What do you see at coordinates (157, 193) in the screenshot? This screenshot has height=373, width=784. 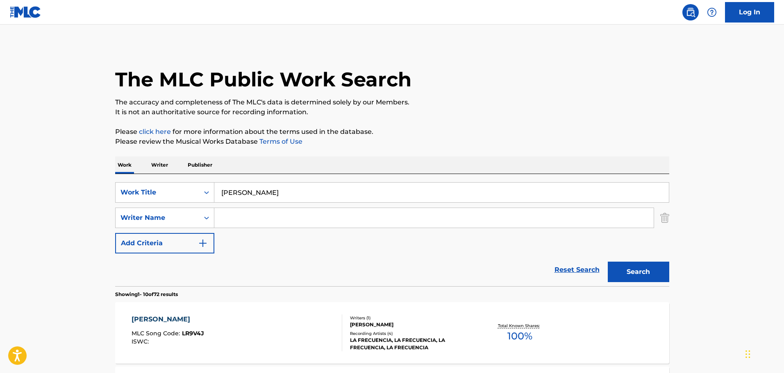 I see `div: Work Title` at bounding box center [157, 193].